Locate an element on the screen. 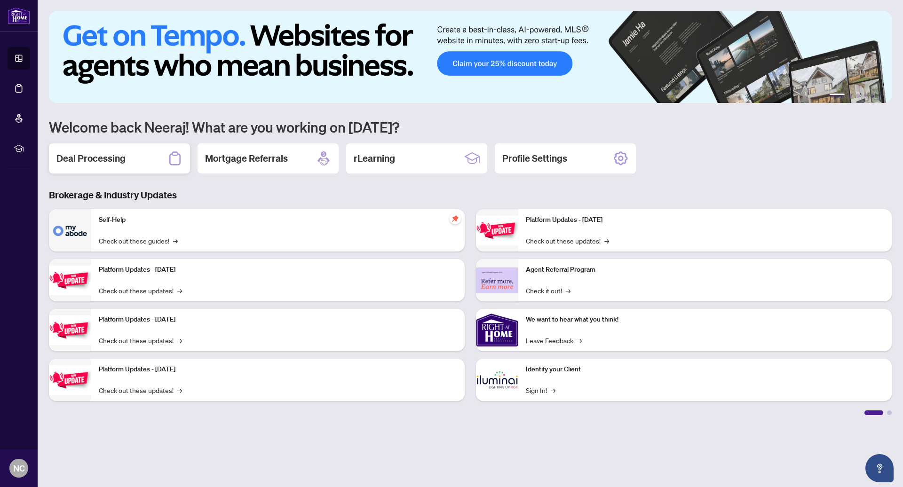  img: We want to hear what you think! is located at coordinates (497, 330).